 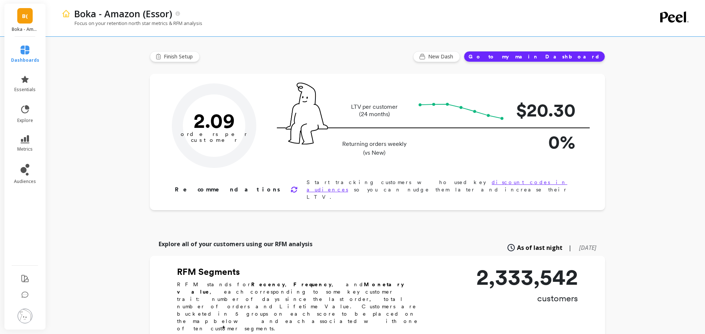 I want to click on p: $20.30, so click(x=546, y=110).